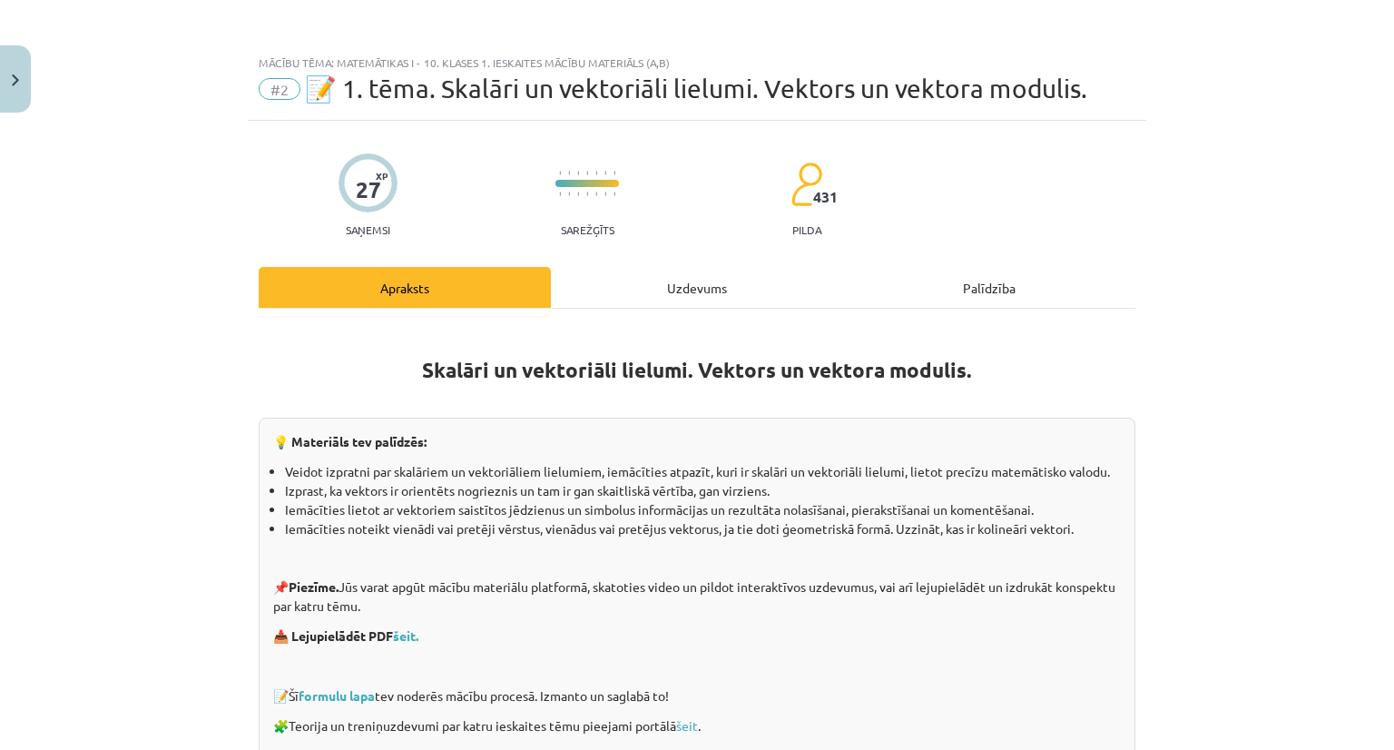 The height and width of the screenshot is (750, 1394). Describe the element at coordinates (687, 725) in the screenshot. I see `a: šeit` at that location.